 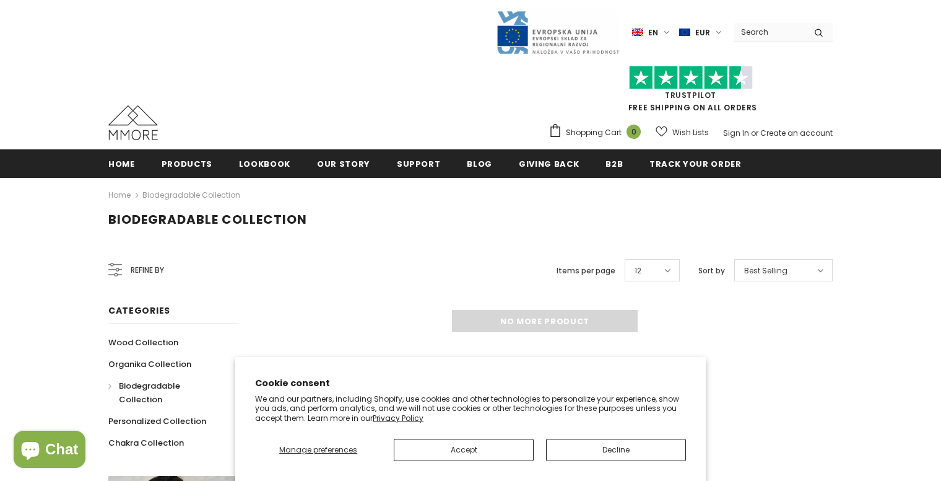 I want to click on span: EUR, so click(x=703, y=33).